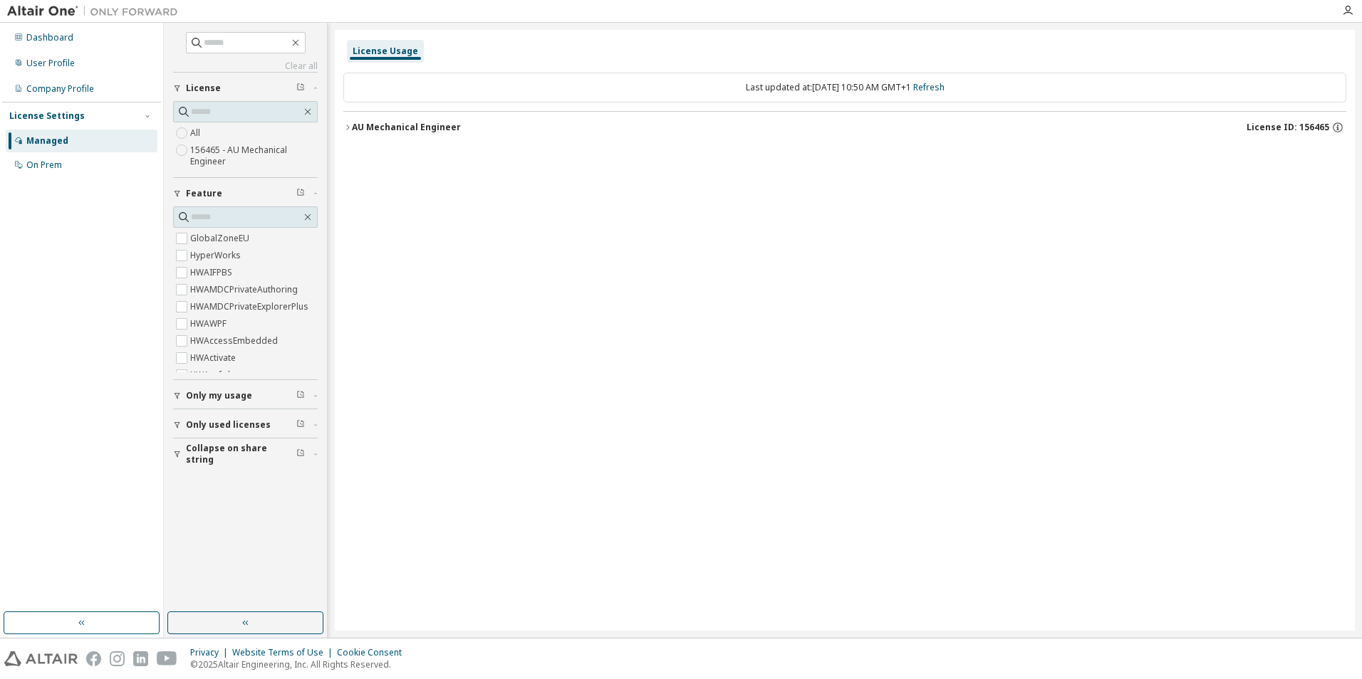 The image size is (1362, 679). Describe the element at coordinates (197, 133) in the screenshot. I see `label: All` at that location.